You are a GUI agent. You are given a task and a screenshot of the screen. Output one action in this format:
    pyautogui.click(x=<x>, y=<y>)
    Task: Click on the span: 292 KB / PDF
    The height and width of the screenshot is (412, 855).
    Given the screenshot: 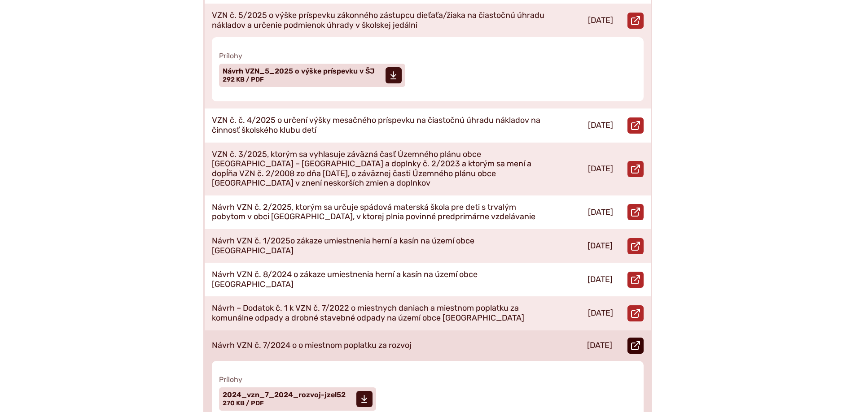 What is the action you would take?
    pyautogui.click(x=243, y=79)
    